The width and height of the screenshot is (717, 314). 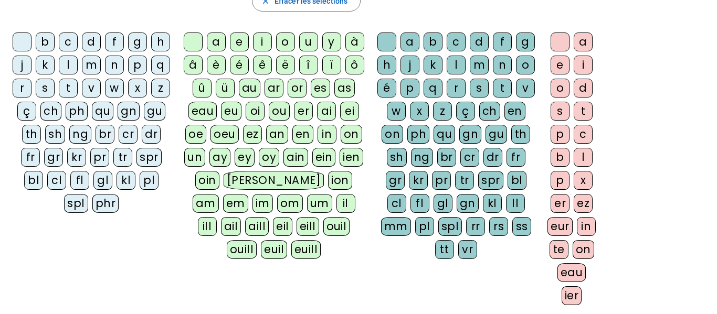 I want to click on div: ier, so click(x=571, y=296).